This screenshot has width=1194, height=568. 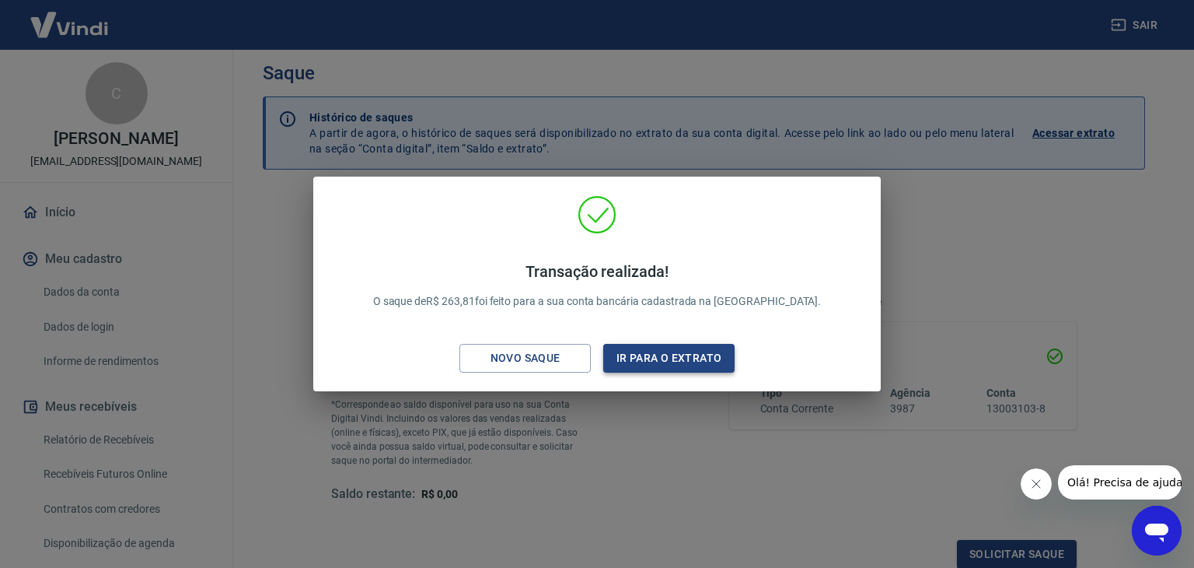 What do you see at coordinates (70, 17) in the screenshot?
I see `span: Olá! Precisa de ajuda?` at bounding box center [70, 17].